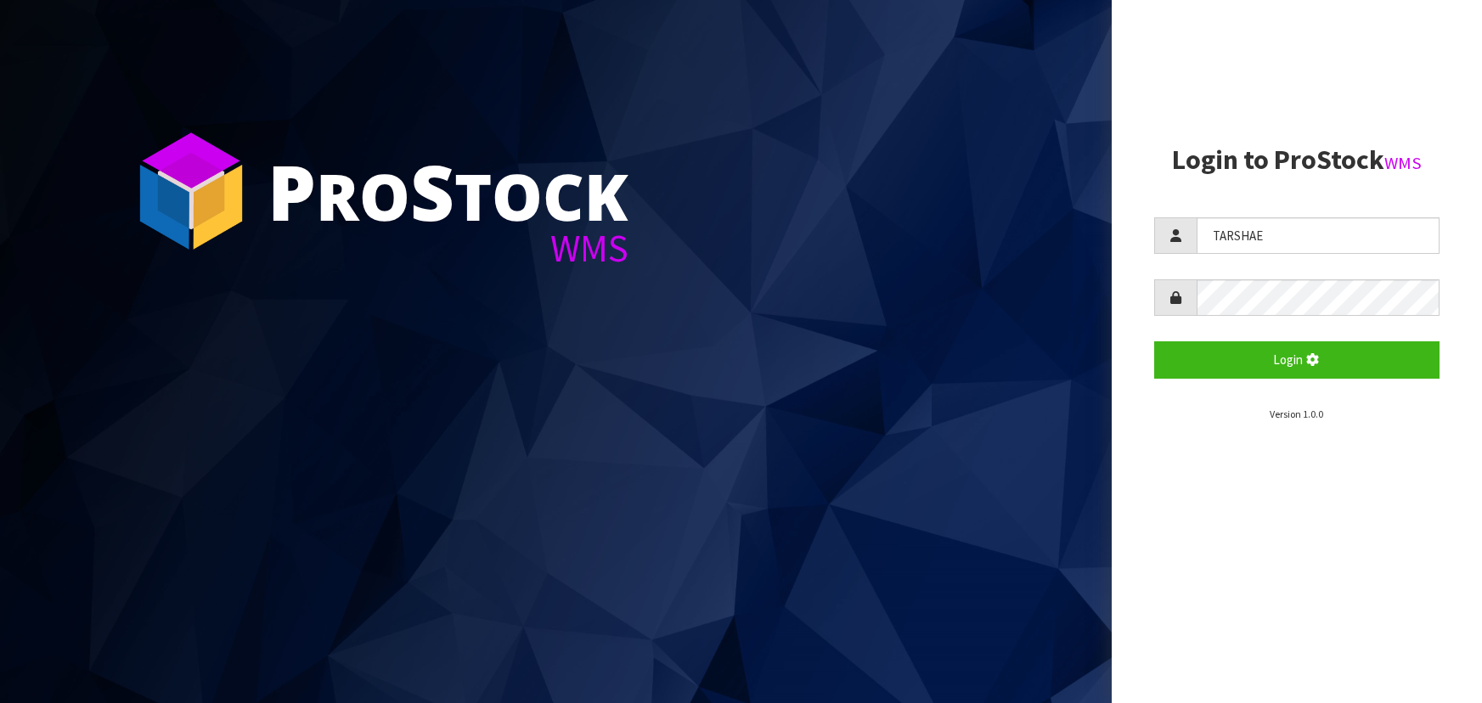 This screenshot has height=703, width=1482. What do you see at coordinates (1297, 160) in the screenshot?
I see `h2: Login to ProStock` at bounding box center [1297, 160].